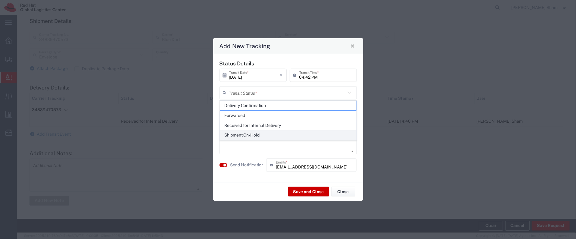 Image resolution: width=576 pixels, height=239 pixels. I want to click on h5: Status Details, so click(288, 63).